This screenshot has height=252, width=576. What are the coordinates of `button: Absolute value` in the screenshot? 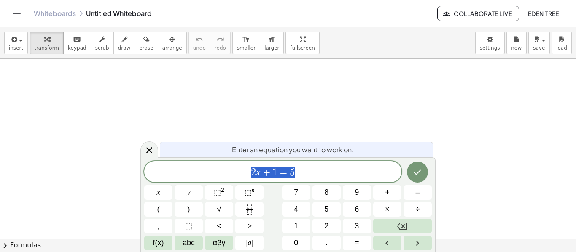 It's located at (249, 243).